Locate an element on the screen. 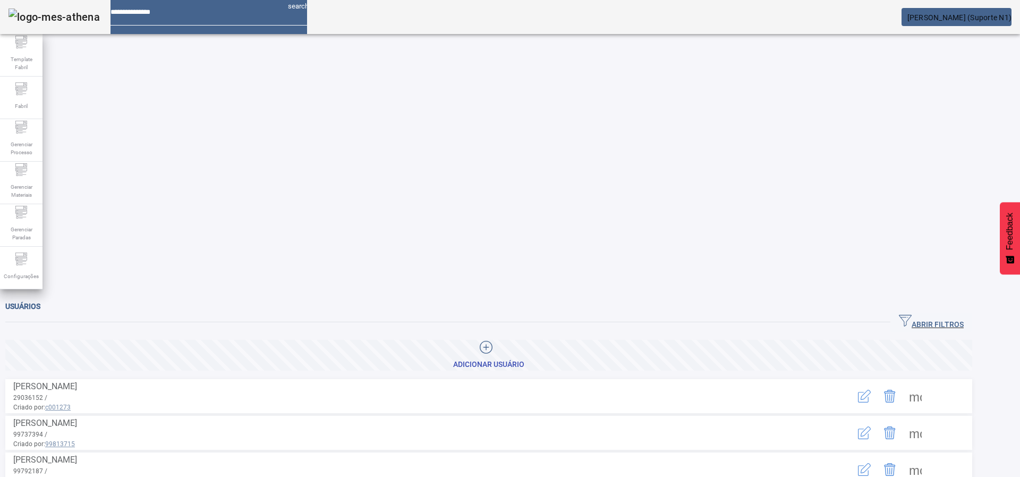 This screenshot has height=477, width=1020. span: 29036152 / is located at coordinates (30, 397).